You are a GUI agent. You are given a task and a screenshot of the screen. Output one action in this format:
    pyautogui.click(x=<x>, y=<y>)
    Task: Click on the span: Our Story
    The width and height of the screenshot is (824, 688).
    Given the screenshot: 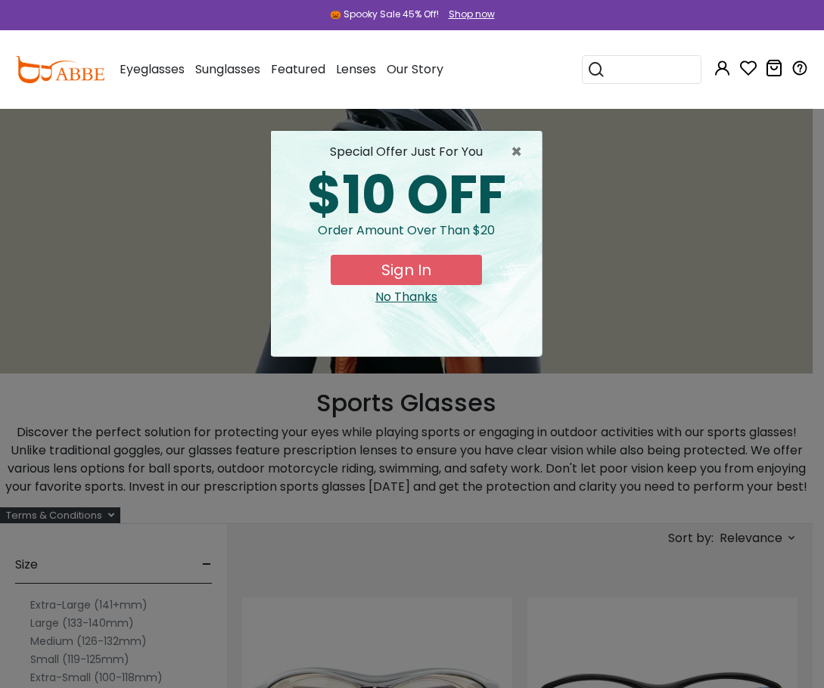 What is the action you would take?
    pyautogui.click(x=415, y=69)
    